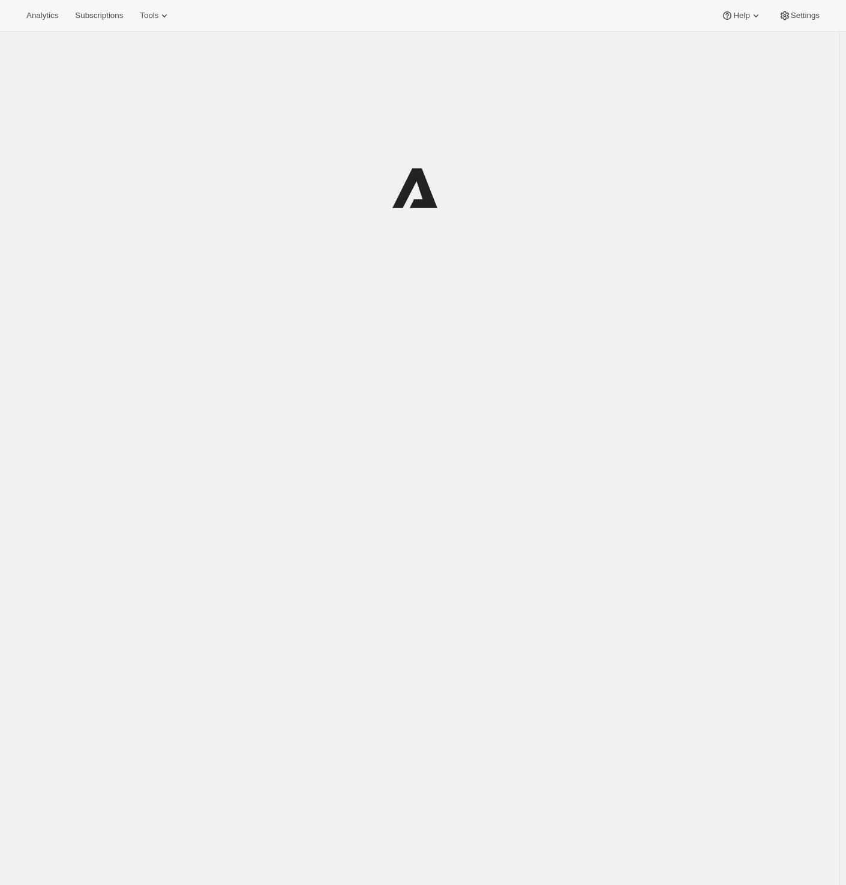  What do you see at coordinates (155, 16) in the screenshot?
I see `button: Tools` at bounding box center [155, 16].